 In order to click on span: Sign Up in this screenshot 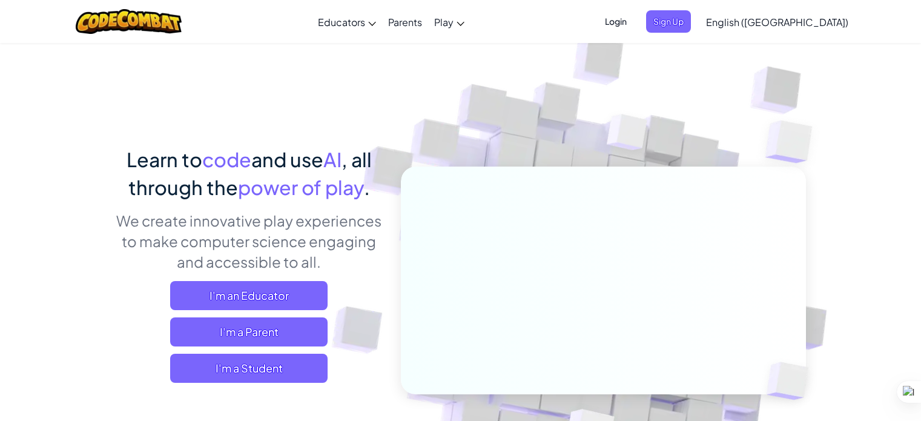, I will do `click(668, 21)`.